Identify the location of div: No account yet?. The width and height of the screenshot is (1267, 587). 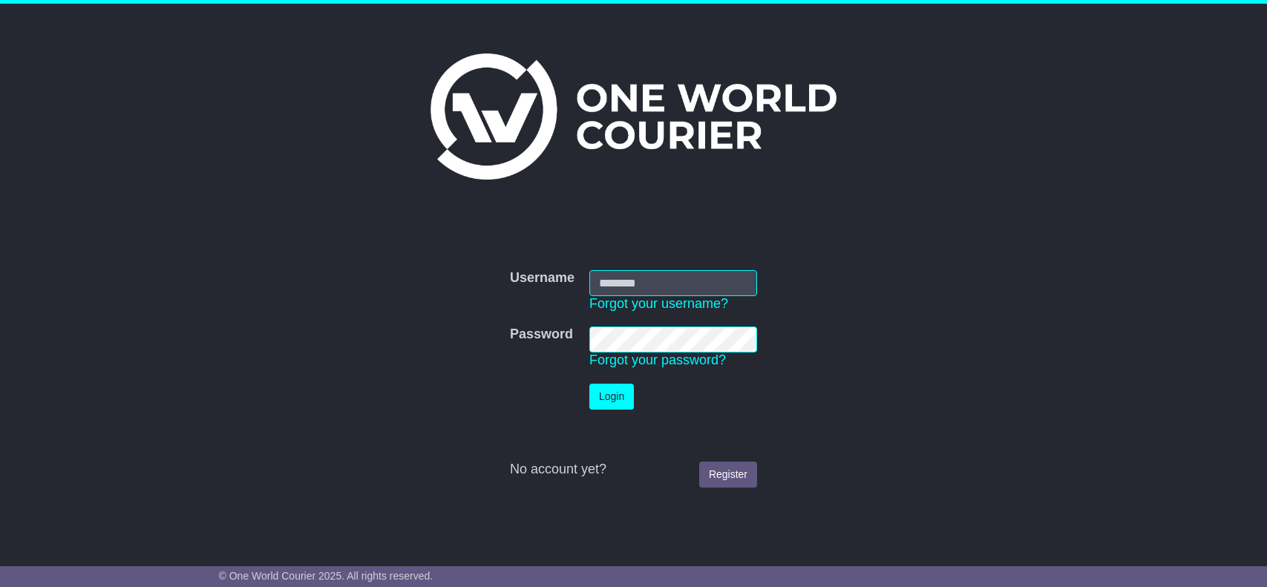
(633, 470).